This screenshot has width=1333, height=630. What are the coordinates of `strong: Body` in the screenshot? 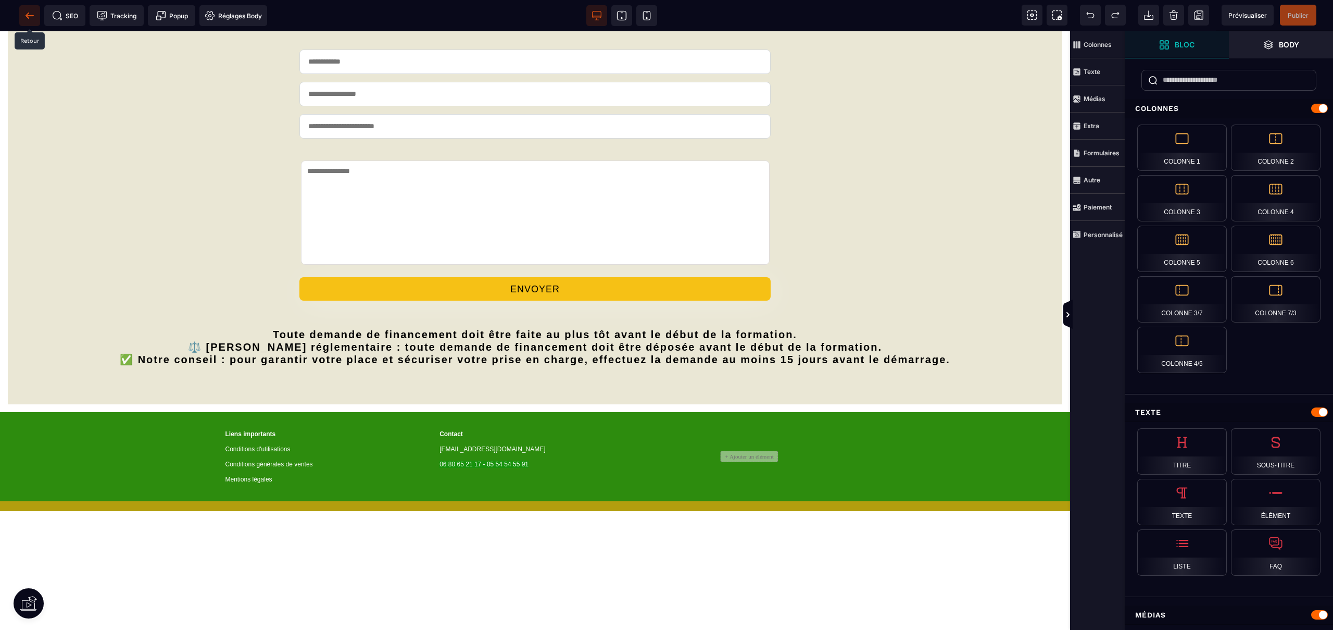 It's located at (1289, 44).